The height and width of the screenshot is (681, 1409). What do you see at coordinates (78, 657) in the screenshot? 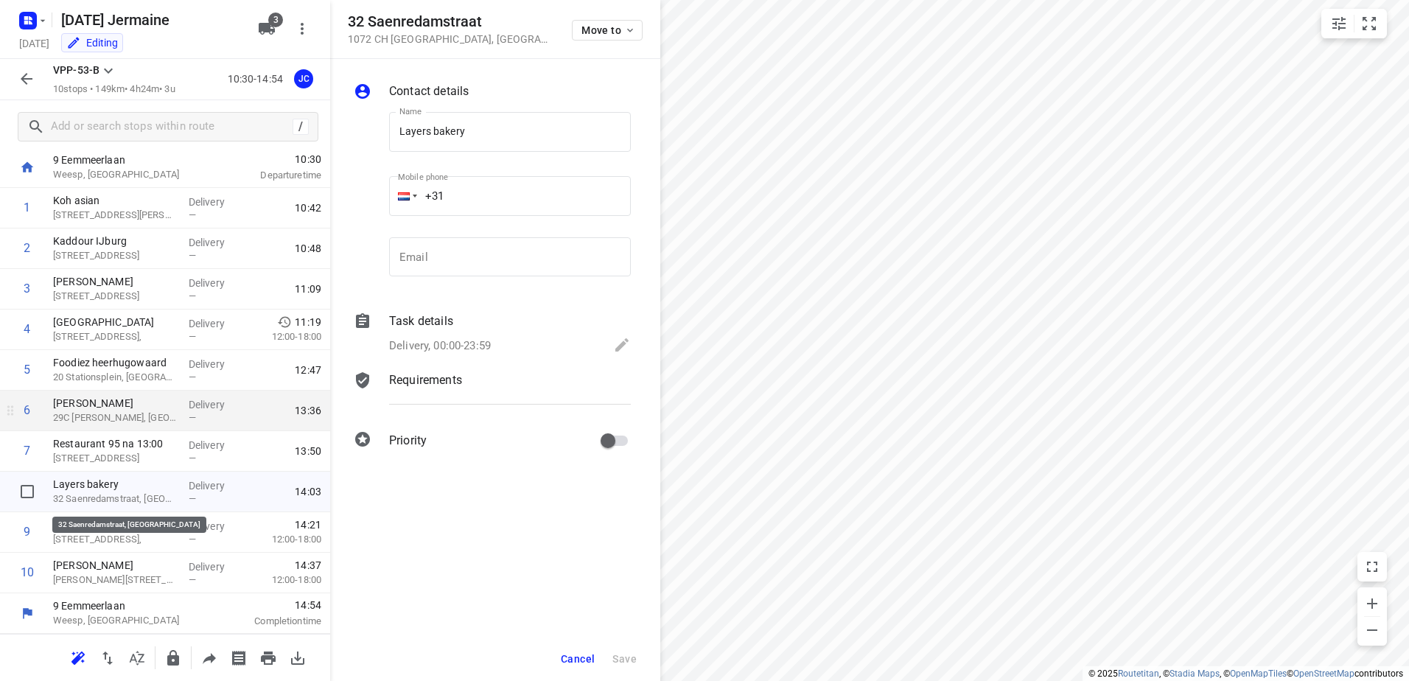
I see `span: Reoptimize route` at bounding box center [78, 657].